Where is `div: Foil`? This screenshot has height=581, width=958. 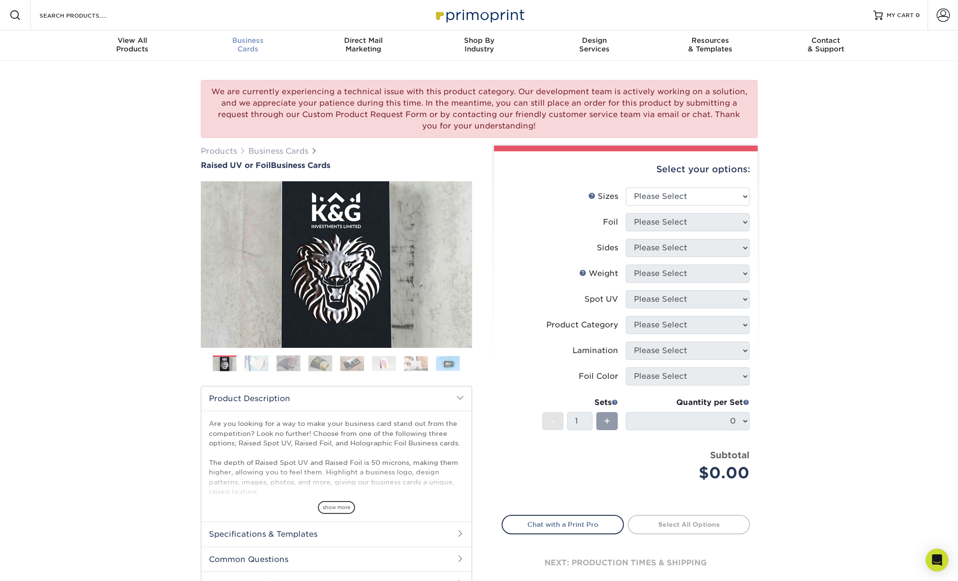
div: Foil is located at coordinates (610, 222).